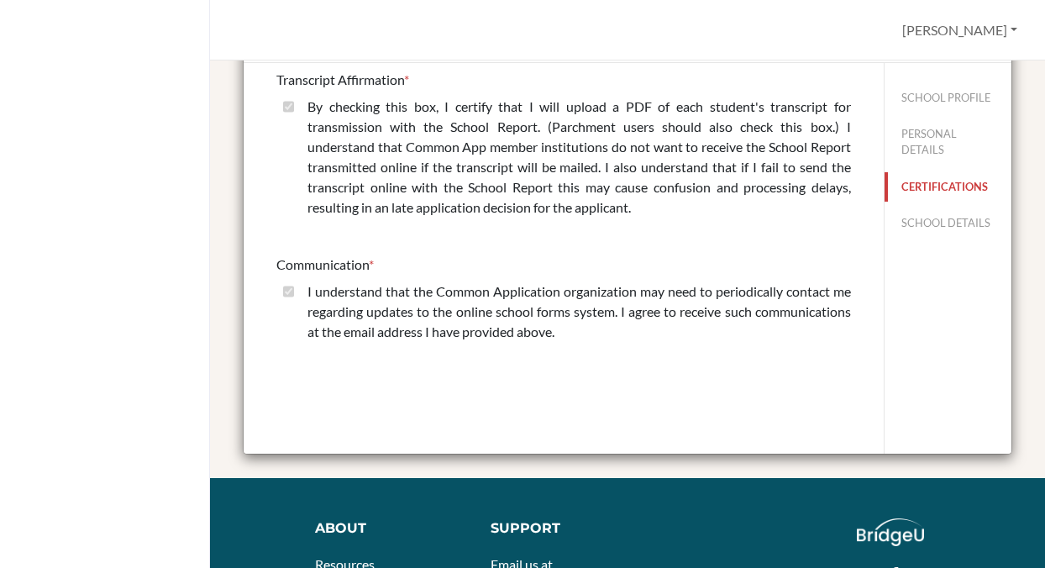 Image resolution: width=1045 pixels, height=568 pixels. I want to click on span: Transcript Affirmation, so click(340, 79).